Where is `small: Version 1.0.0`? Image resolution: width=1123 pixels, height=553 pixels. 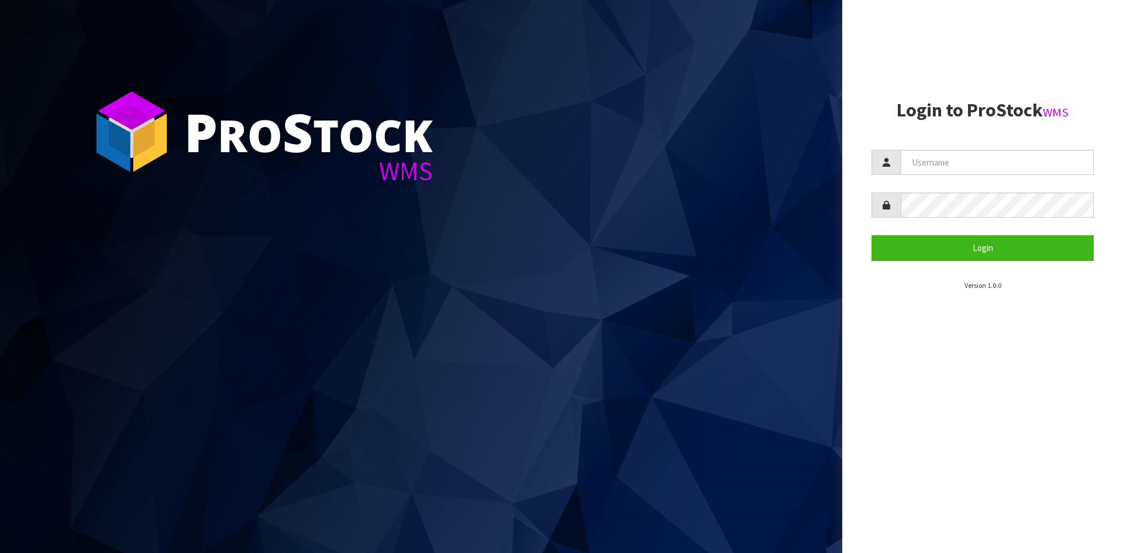 small: Version 1.0.0 is located at coordinates (983, 285).